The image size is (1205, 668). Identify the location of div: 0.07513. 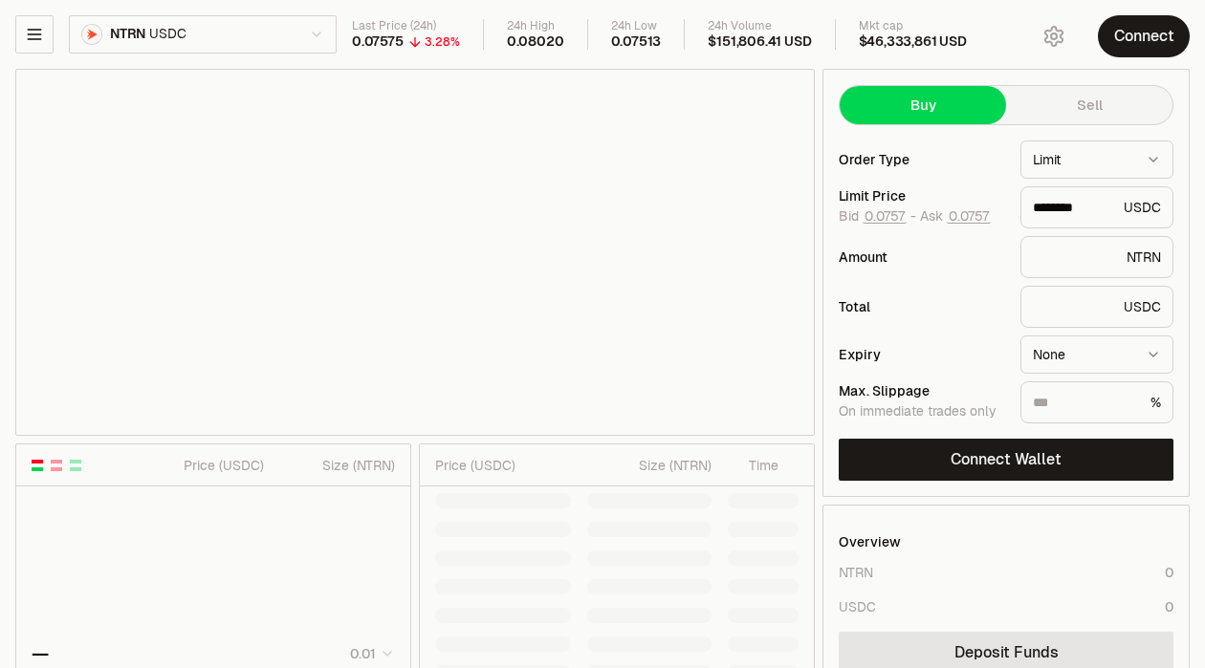
(636, 42).